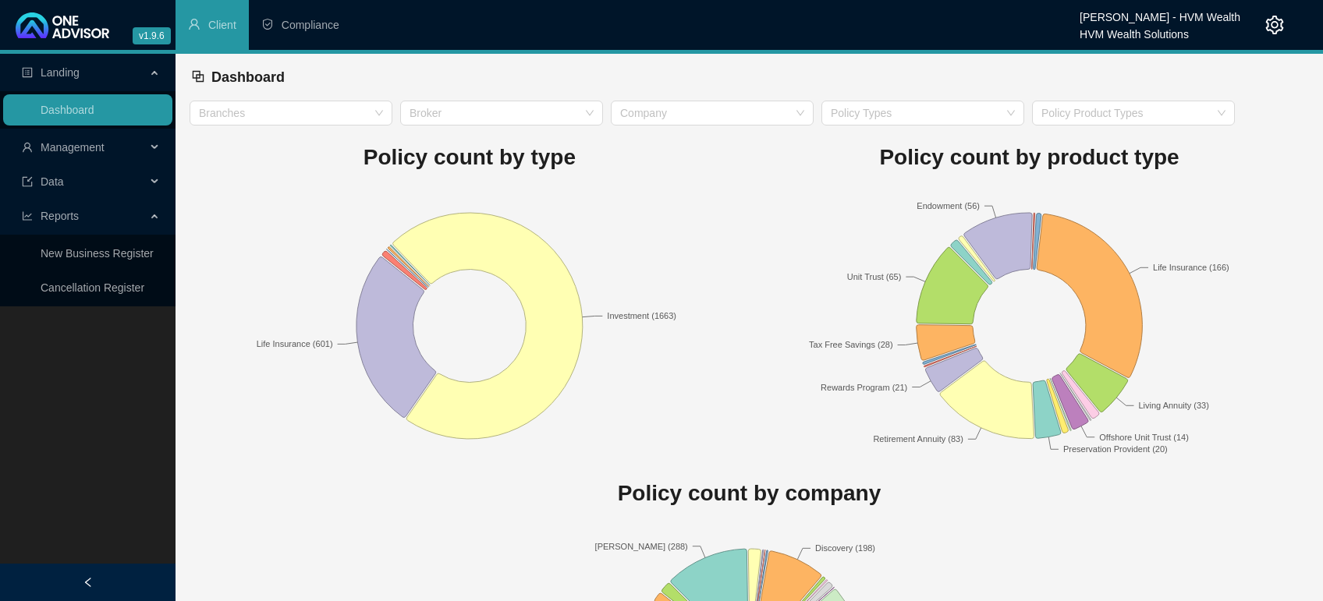  I want to click on a: Cancellation Register, so click(92, 288).